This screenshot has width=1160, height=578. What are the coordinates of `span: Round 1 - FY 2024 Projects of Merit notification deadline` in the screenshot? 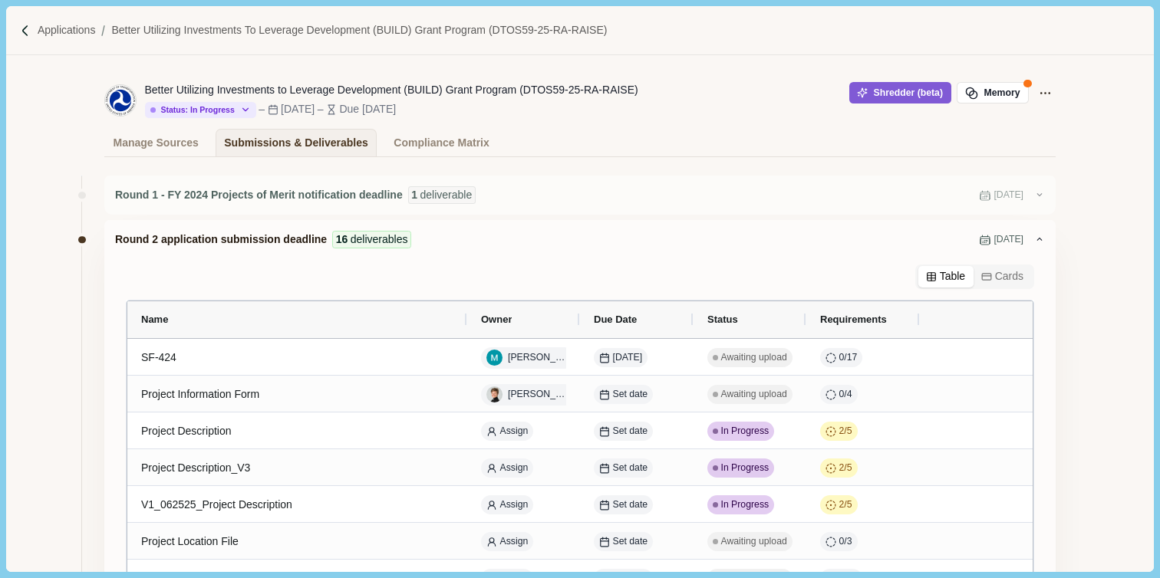 It's located at (258, 195).